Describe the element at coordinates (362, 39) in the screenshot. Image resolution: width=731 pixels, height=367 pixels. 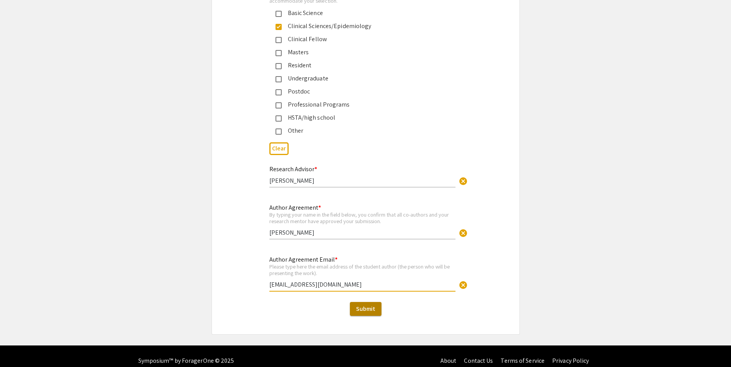
I see `div: Clinical Fellow` at that location.